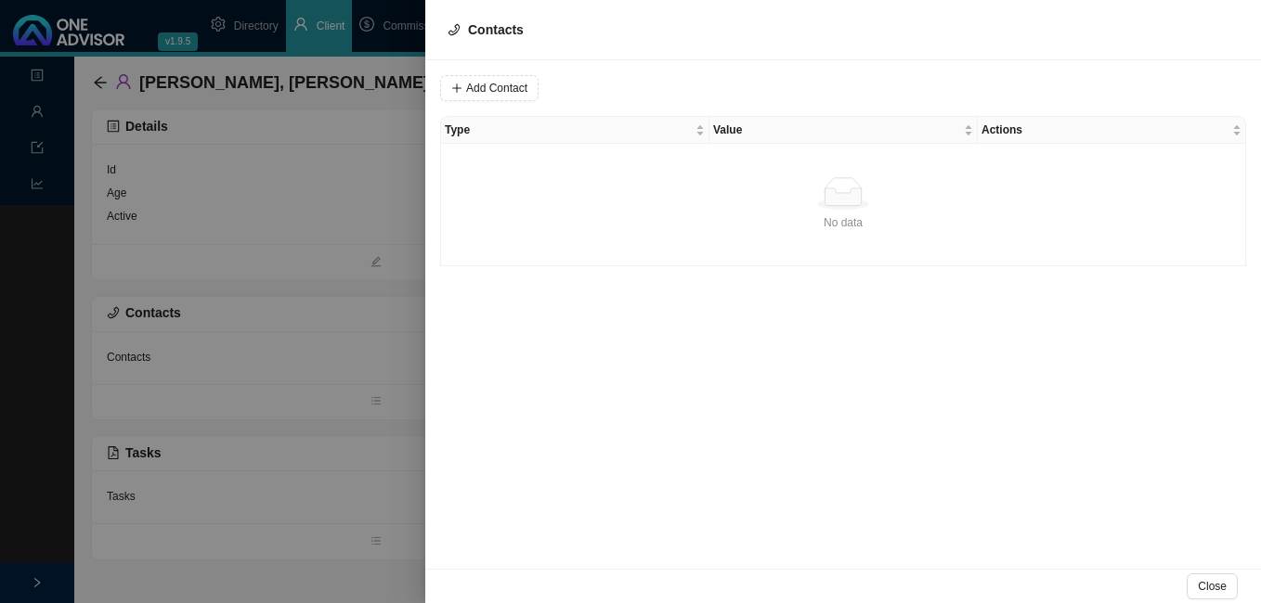 The width and height of the screenshot is (1261, 603). Describe the element at coordinates (568, 130) in the screenshot. I see `span: Type` at that location.